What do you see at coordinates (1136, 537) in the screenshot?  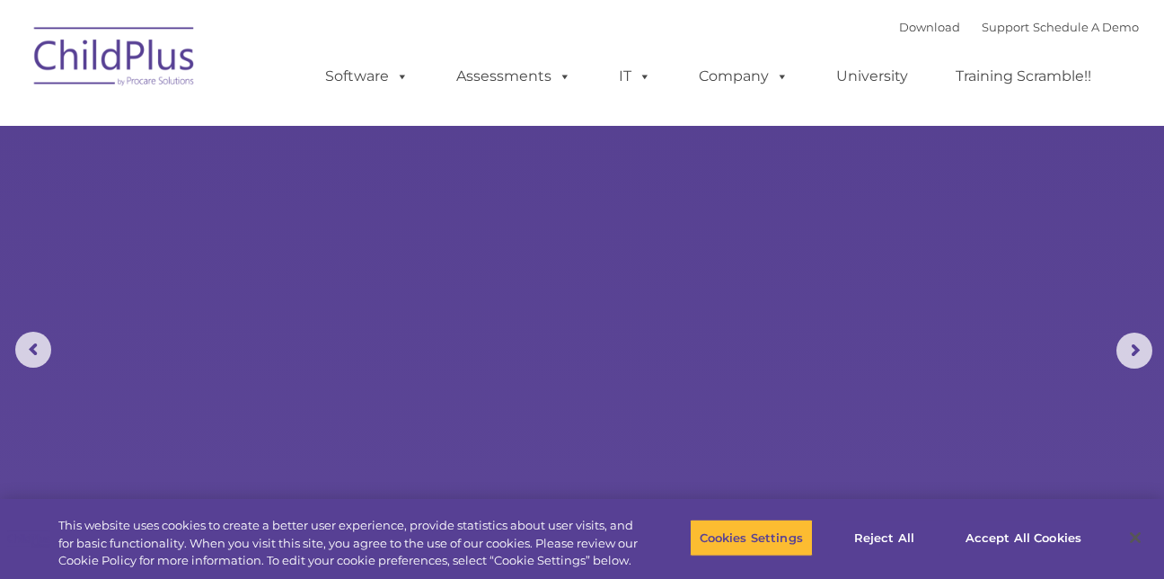 I see `button: Close` at bounding box center [1136, 537].